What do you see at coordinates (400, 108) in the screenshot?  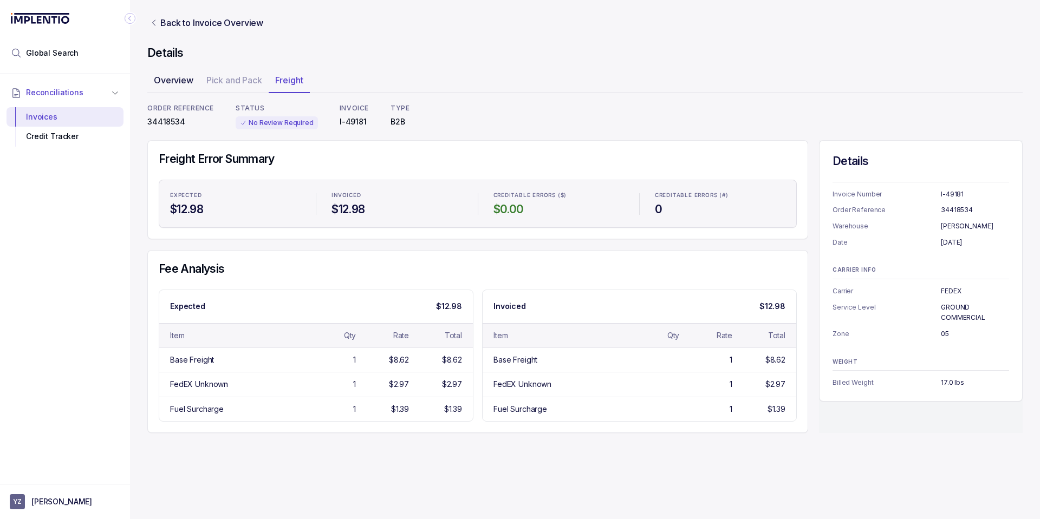 I see `p: TYPE` at bounding box center [400, 108].